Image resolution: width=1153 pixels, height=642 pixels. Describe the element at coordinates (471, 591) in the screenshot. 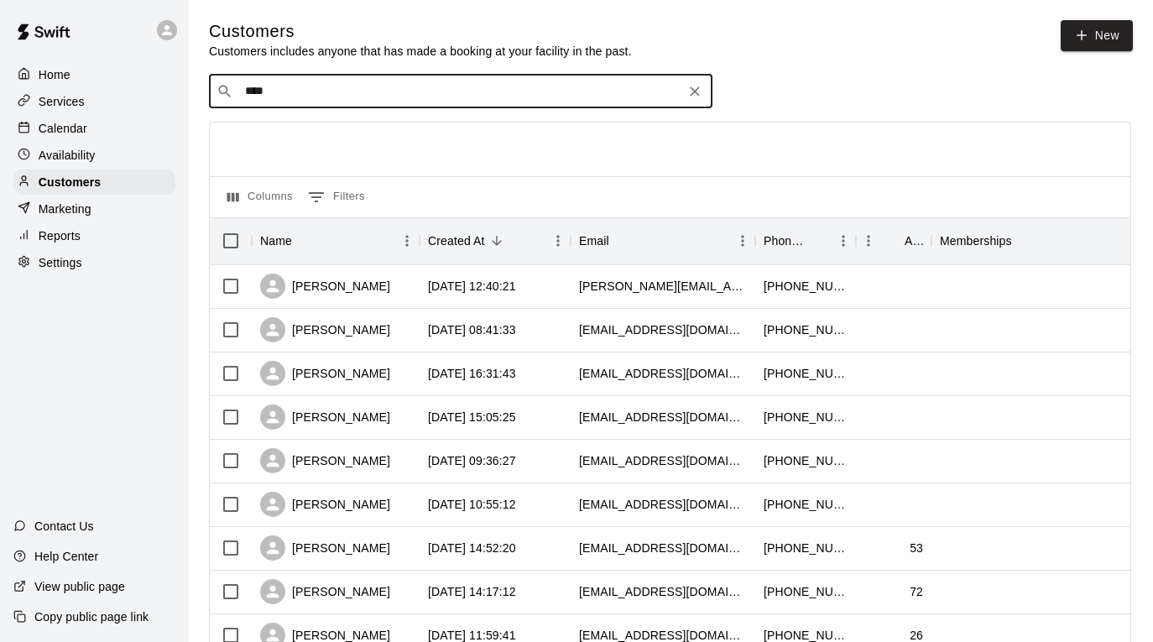

I see `div: 2025-08-09 14:17:12` at that location.